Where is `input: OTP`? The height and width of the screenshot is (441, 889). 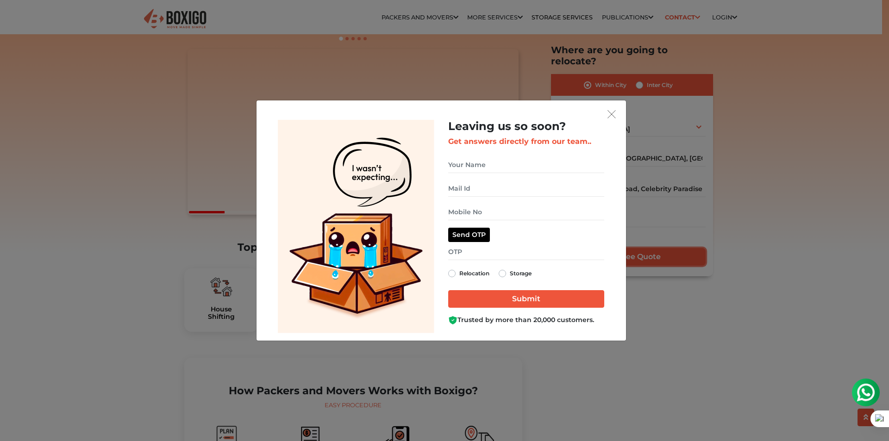 input: OTP is located at coordinates (526, 252).